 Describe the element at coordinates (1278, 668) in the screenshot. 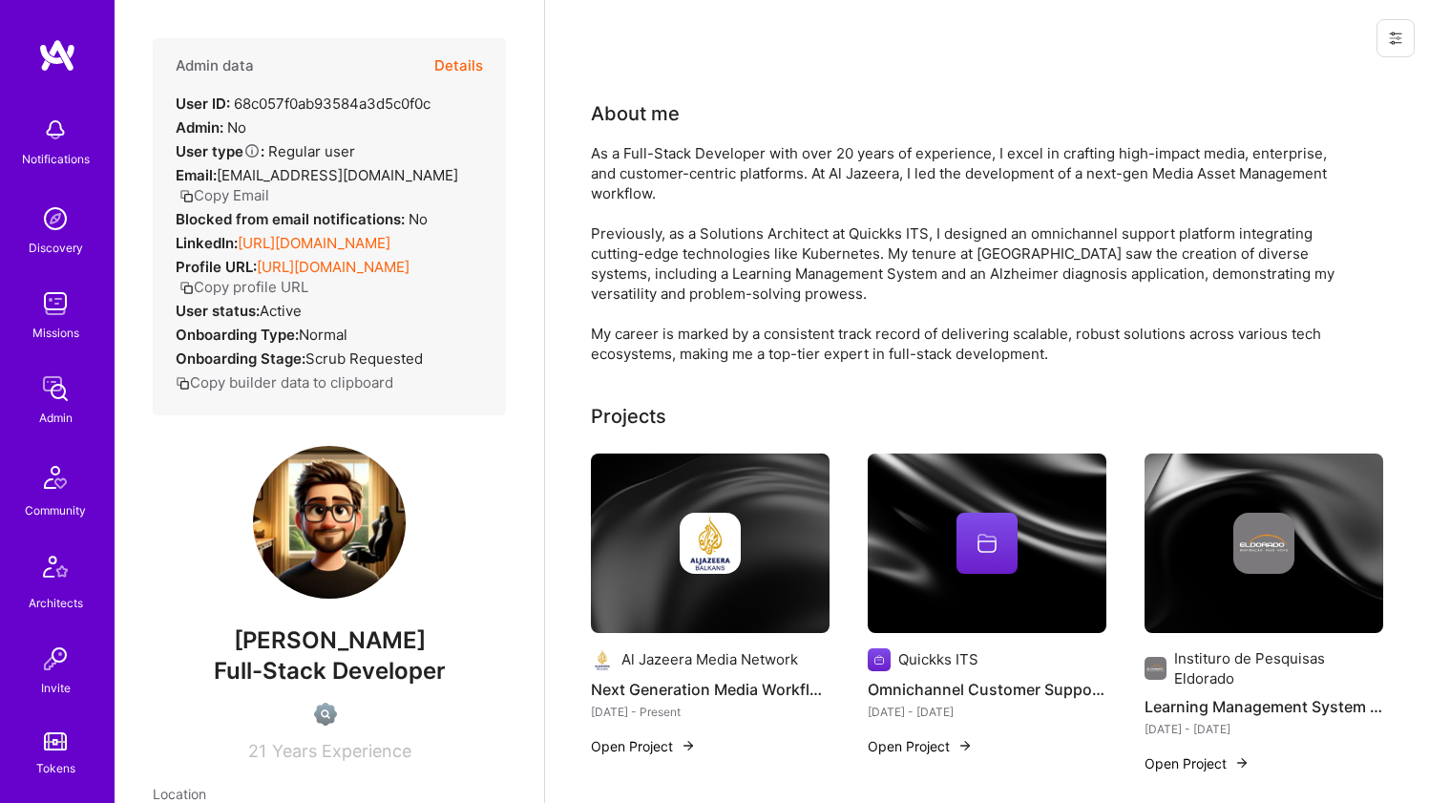

I see `div: Instituro de Pesquisas Eldorado` at that location.